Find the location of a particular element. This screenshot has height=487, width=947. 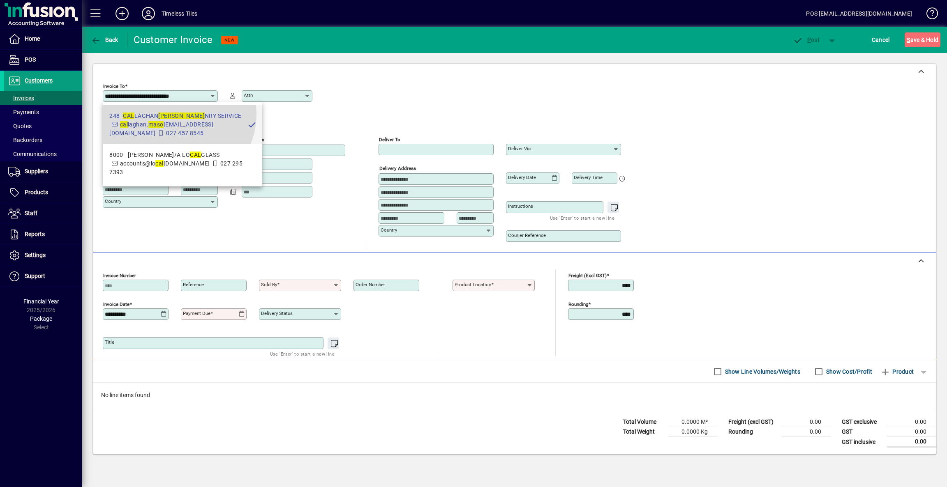

mat-label: Delivery date is located at coordinates (522, 177).